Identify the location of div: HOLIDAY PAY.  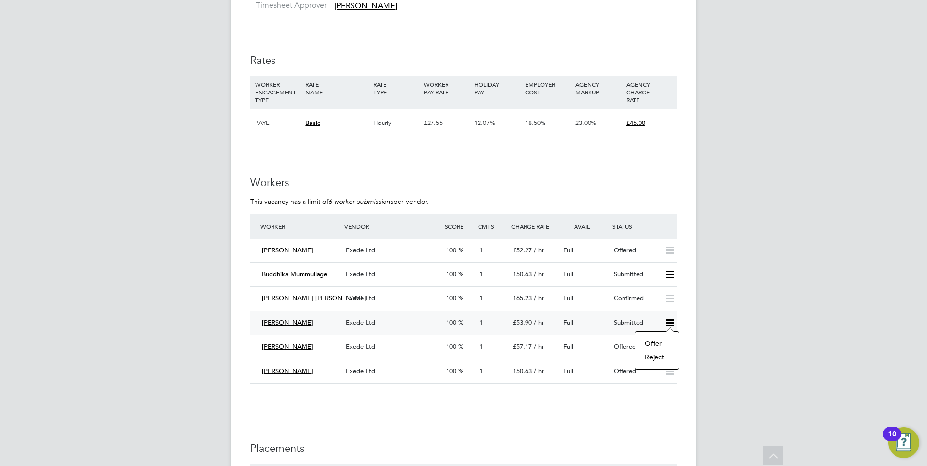
(497, 88).